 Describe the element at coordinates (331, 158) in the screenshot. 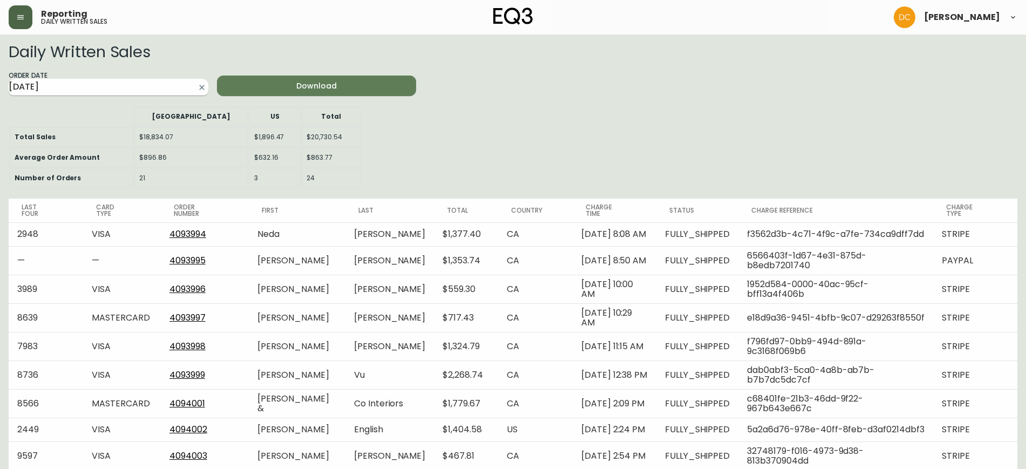

I see `td: $863.77` at that location.